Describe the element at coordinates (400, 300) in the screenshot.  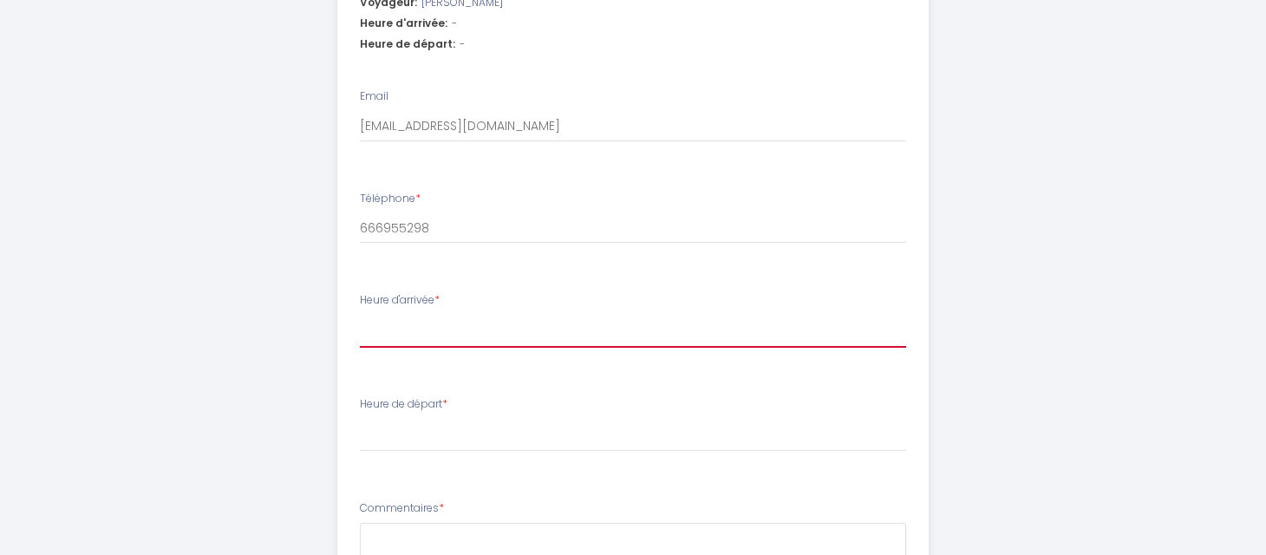
I see `label: Heure d'arrivée` at that location.